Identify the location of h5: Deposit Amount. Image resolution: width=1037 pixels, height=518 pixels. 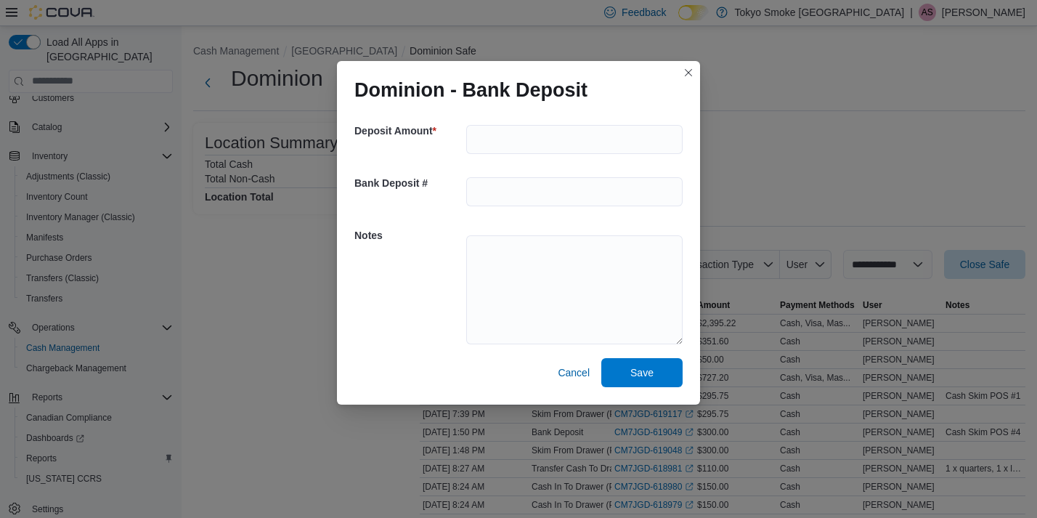
(409, 131).